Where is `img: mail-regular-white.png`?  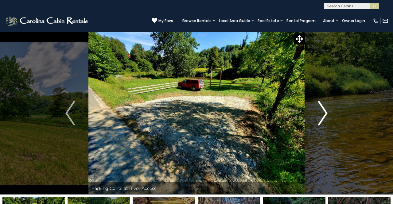
img: mail-regular-white.png is located at coordinates (385, 21).